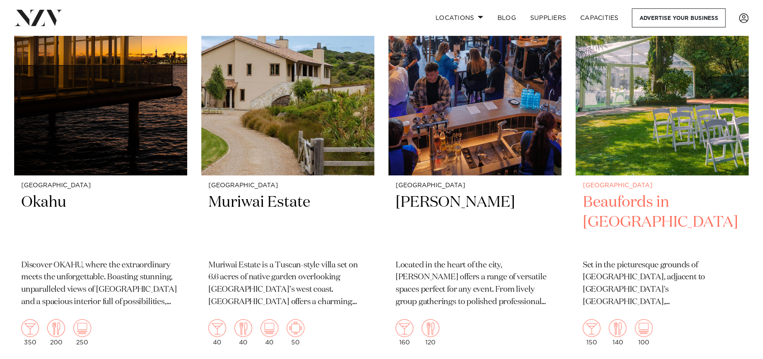 The image size is (763, 359). What do you see at coordinates (431, 332) in the screenshot?
I see `div: 120` at bounding box center [431, 332].